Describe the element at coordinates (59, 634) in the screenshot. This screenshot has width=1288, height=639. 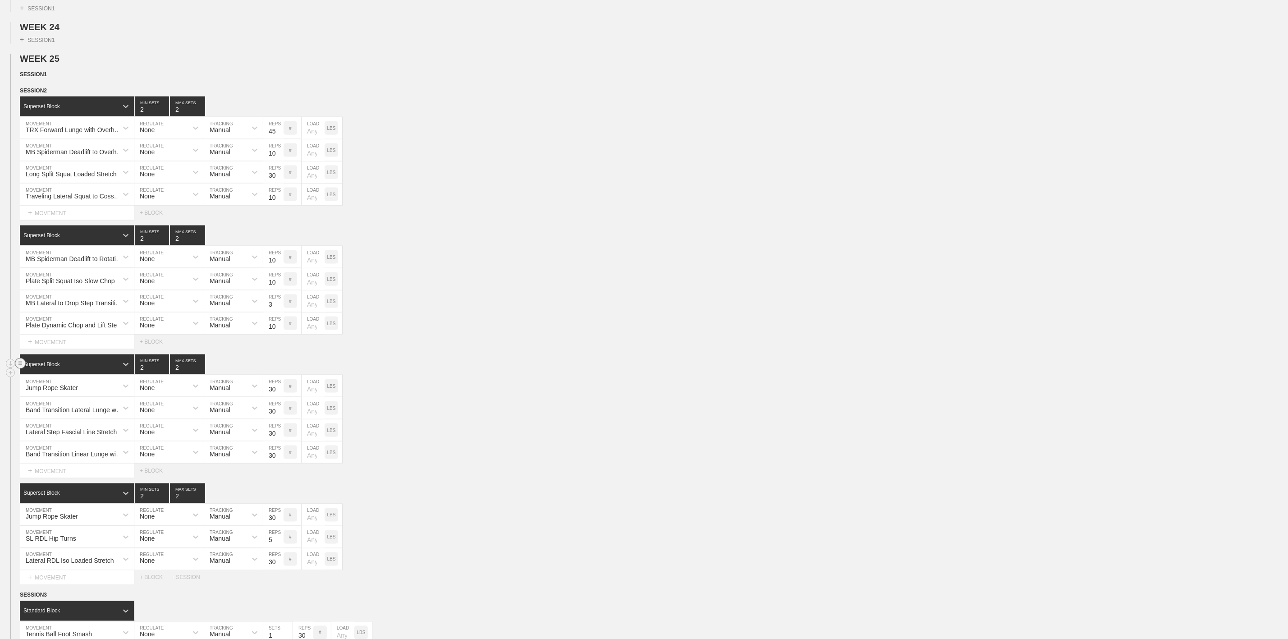
I see `div: Tennis Ball Foot Smash` at that location.